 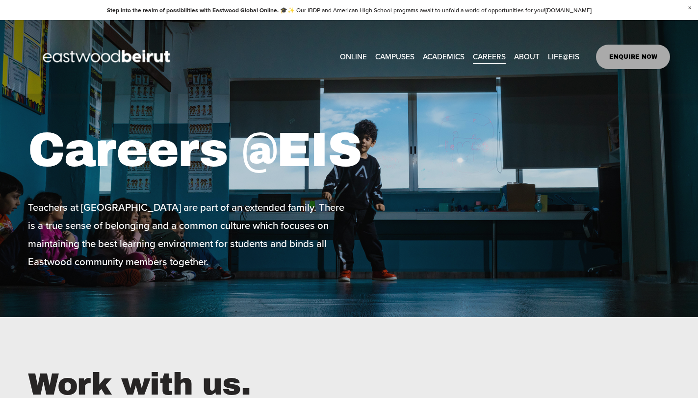 I want to click on span: ACADEMICS, so click(x=444, y=57).